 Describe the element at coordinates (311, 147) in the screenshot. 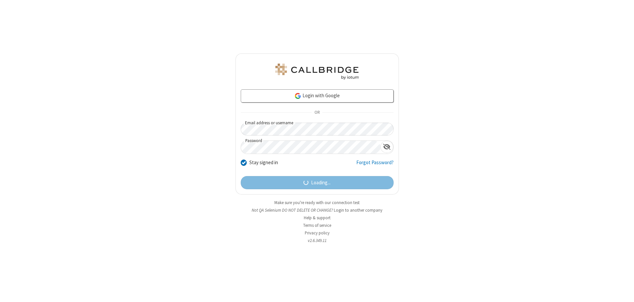

I see `input: Password` at that location.